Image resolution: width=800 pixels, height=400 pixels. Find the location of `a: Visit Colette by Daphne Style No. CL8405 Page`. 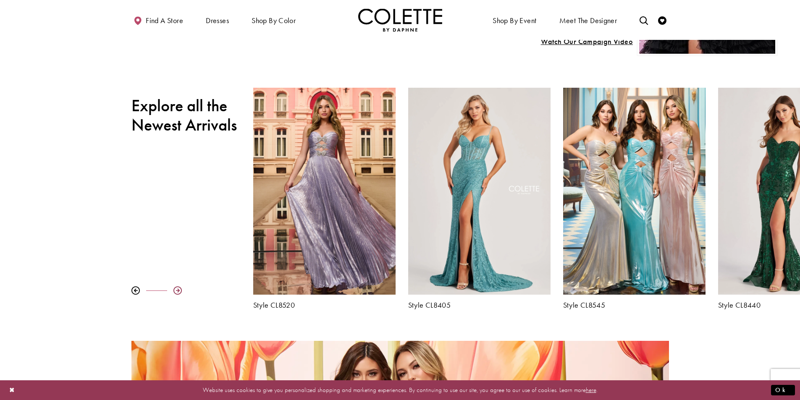

a: Visit Colette by Daphne Style No. CL8405 Page is located at coordinates (479, 191).